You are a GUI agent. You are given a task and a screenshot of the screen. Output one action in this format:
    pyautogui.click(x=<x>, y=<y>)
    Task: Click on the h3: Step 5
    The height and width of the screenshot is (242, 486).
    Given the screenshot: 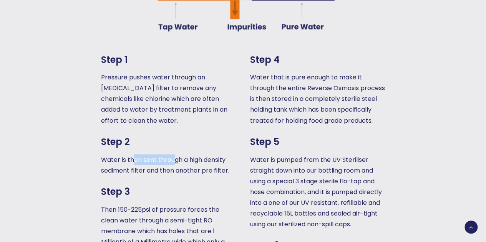 What is the action you would take?
    pyautogui.click(x=318, y=142)
    